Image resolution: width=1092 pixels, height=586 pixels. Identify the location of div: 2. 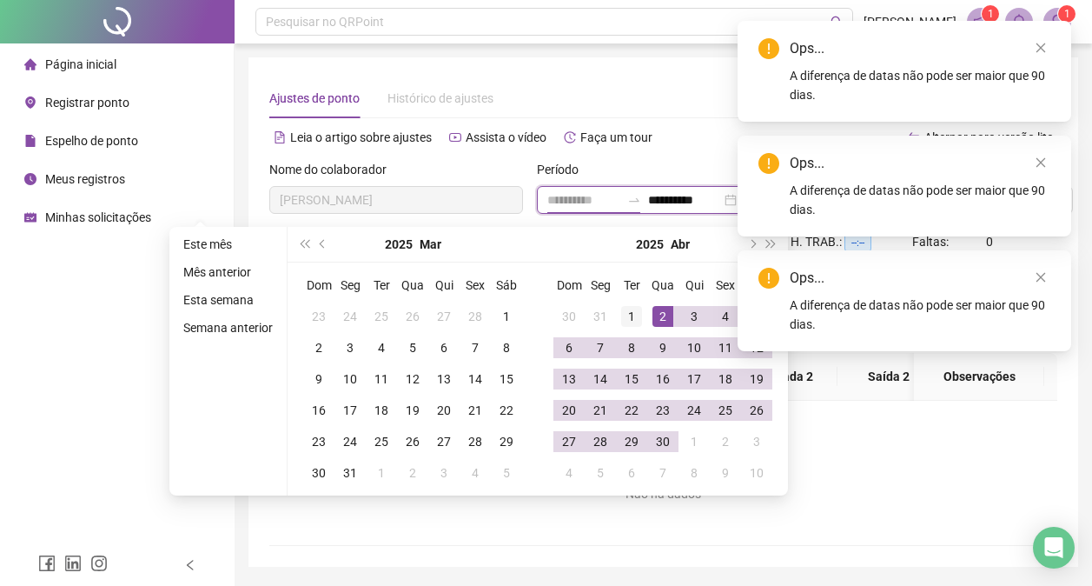
(726, 441).